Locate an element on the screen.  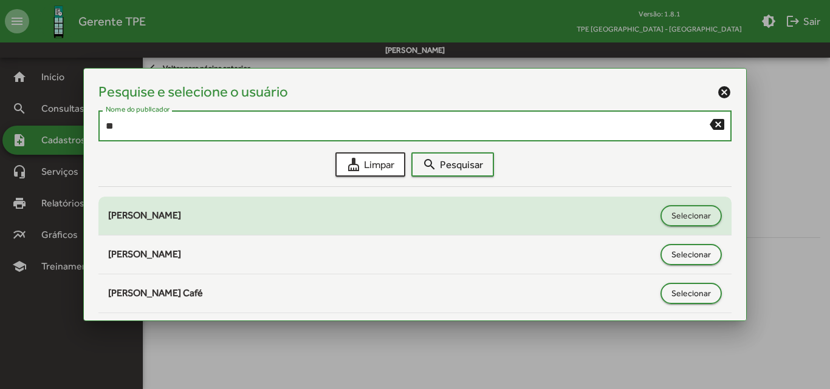
mat-icon: cleaning_services is located at coordinates (354, 165).